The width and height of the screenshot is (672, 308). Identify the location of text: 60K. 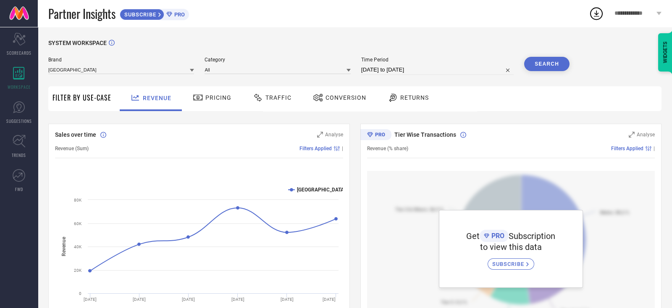
(78, 223).